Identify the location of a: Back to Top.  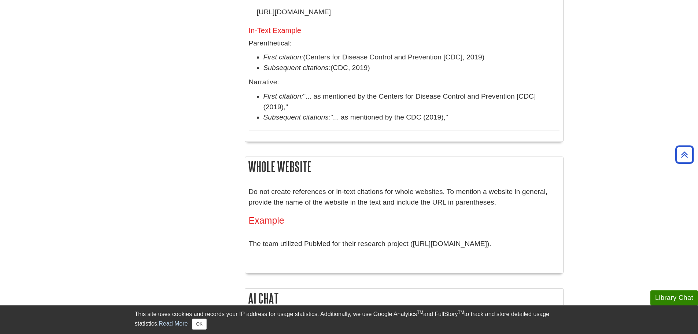
(685, 154).